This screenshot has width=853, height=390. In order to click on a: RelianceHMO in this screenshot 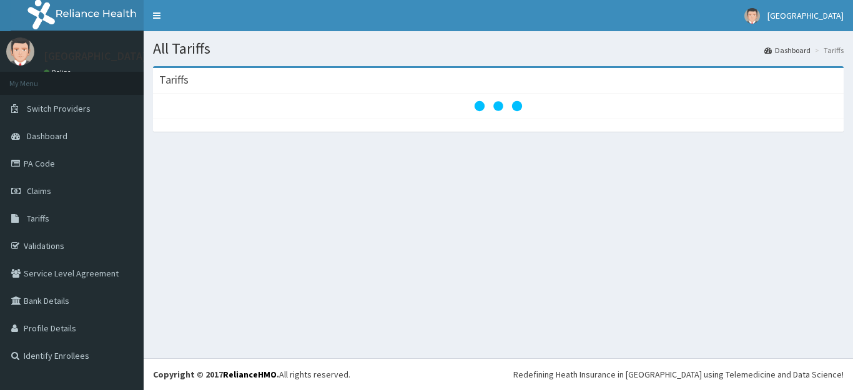, I will do `click(250, 375)`.